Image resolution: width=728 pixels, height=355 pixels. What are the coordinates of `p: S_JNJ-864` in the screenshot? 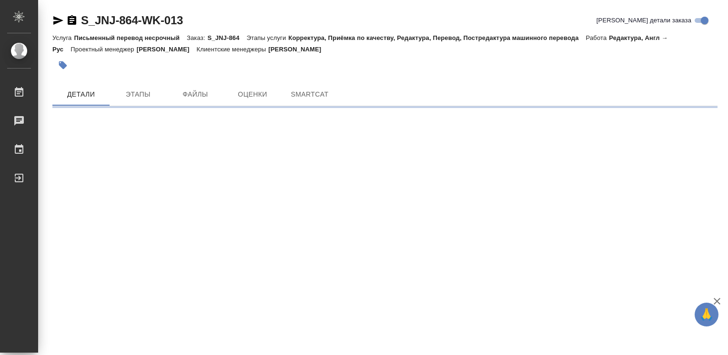 It's located at (227, 38).